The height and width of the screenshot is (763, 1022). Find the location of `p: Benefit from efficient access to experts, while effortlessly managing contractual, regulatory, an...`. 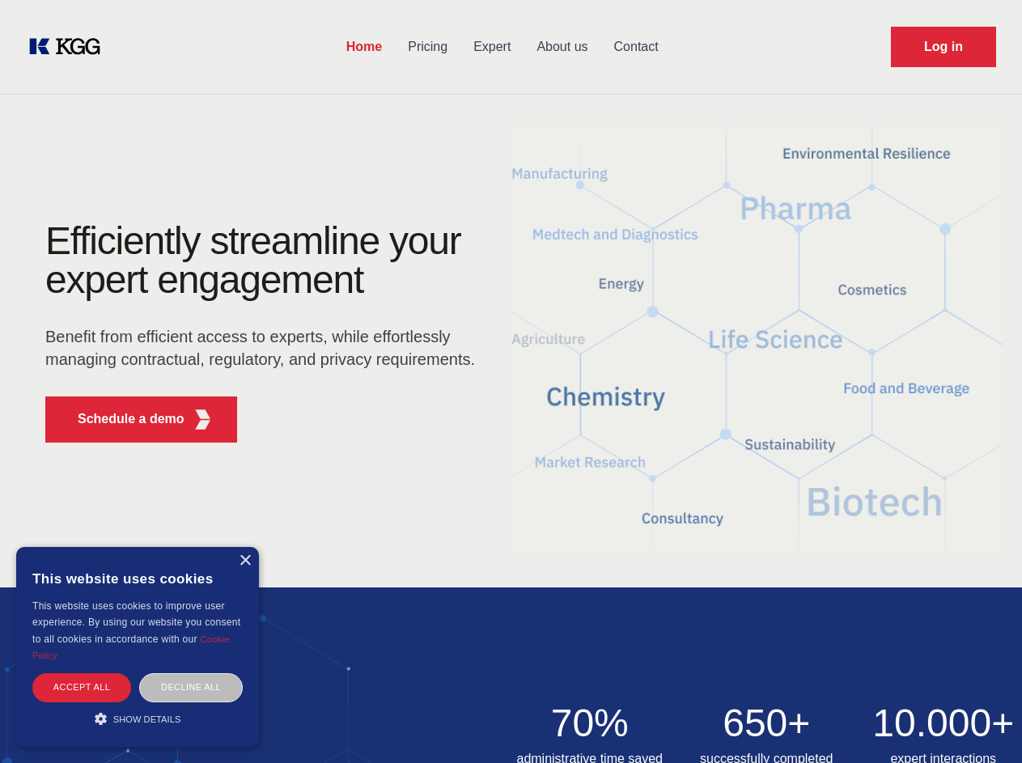

p: Benefit from efficient access to experts, while effortlessly managing contractual, regulatory, an... is located at coordinates (265, 348).